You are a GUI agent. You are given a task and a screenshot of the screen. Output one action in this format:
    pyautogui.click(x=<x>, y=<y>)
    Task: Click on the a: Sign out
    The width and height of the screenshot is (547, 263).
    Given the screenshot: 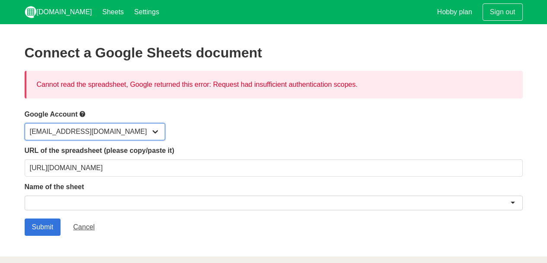 What is the action you would take?
    pyautogui.click(x=502, y=12)
    